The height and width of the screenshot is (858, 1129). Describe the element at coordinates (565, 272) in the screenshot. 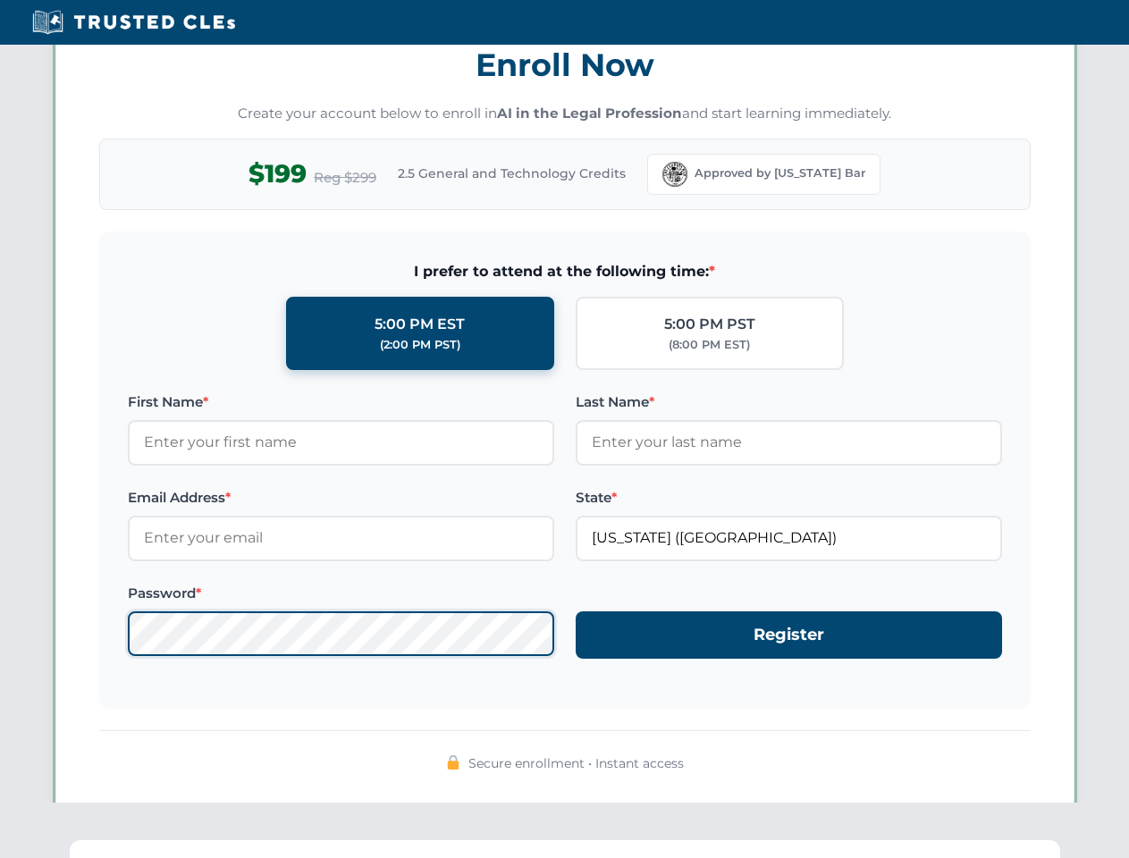

I see `span: I prefer to attend at the following time:` at that location.